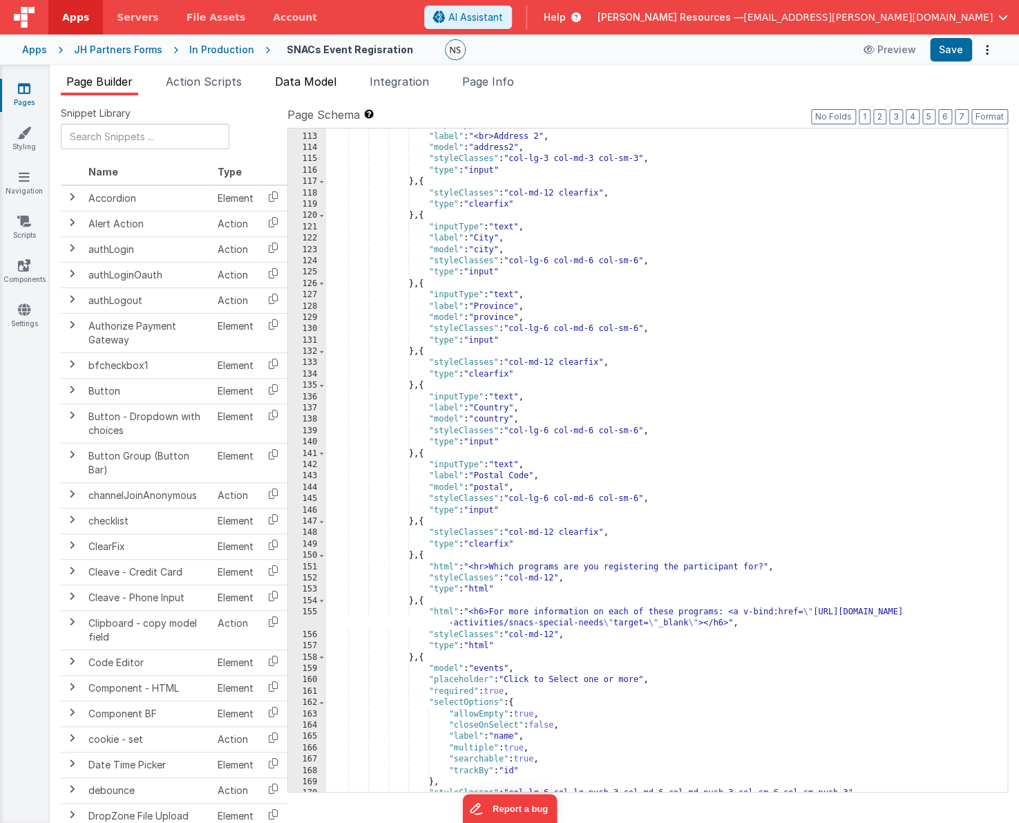 Image resolution: width=1019 pixels, height=823 pixels. Describe the element at coordinates (307, 703) in the screenshot. I see `div: 162` at that location.